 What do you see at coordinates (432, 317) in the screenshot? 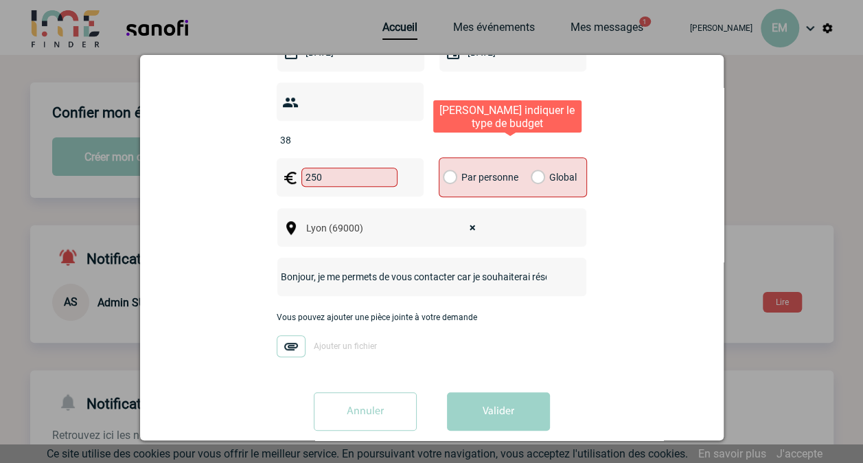
I see `p: Vous pouvez ajouter une pièce jointe à votre demande` at bounding box center [432, 317].